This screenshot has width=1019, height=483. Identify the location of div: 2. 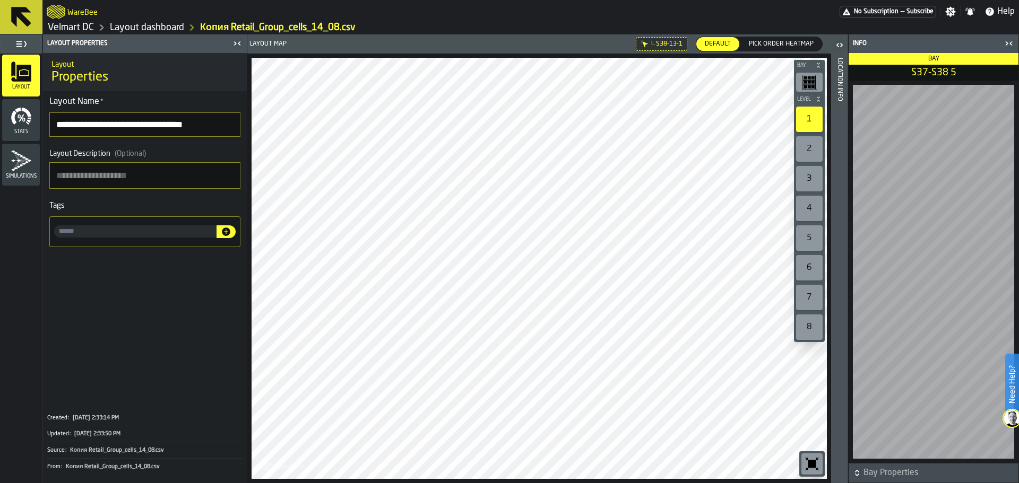
(809, 149).